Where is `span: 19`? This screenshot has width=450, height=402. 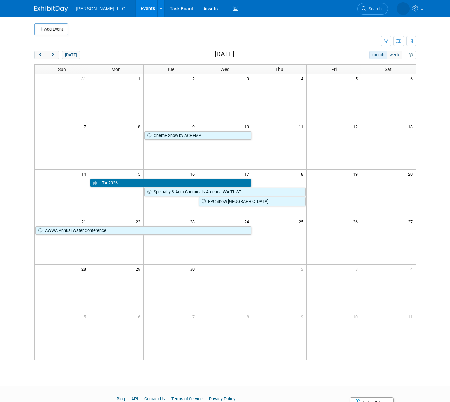 span: 19 is located at coordinates (356, 174).